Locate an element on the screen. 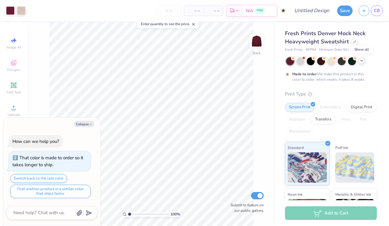  div: Print Type is located at coordinates (331, 94).